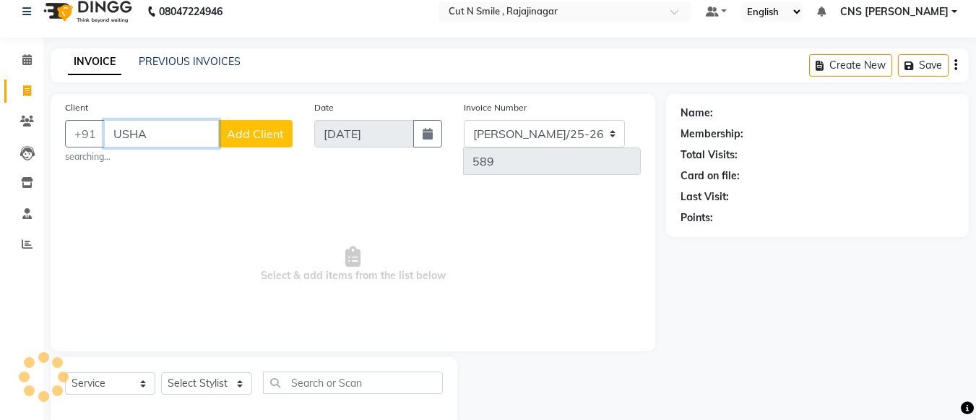 This screenshot has width=976, height=420. I want to click on div: Points:, so click(696, 217).